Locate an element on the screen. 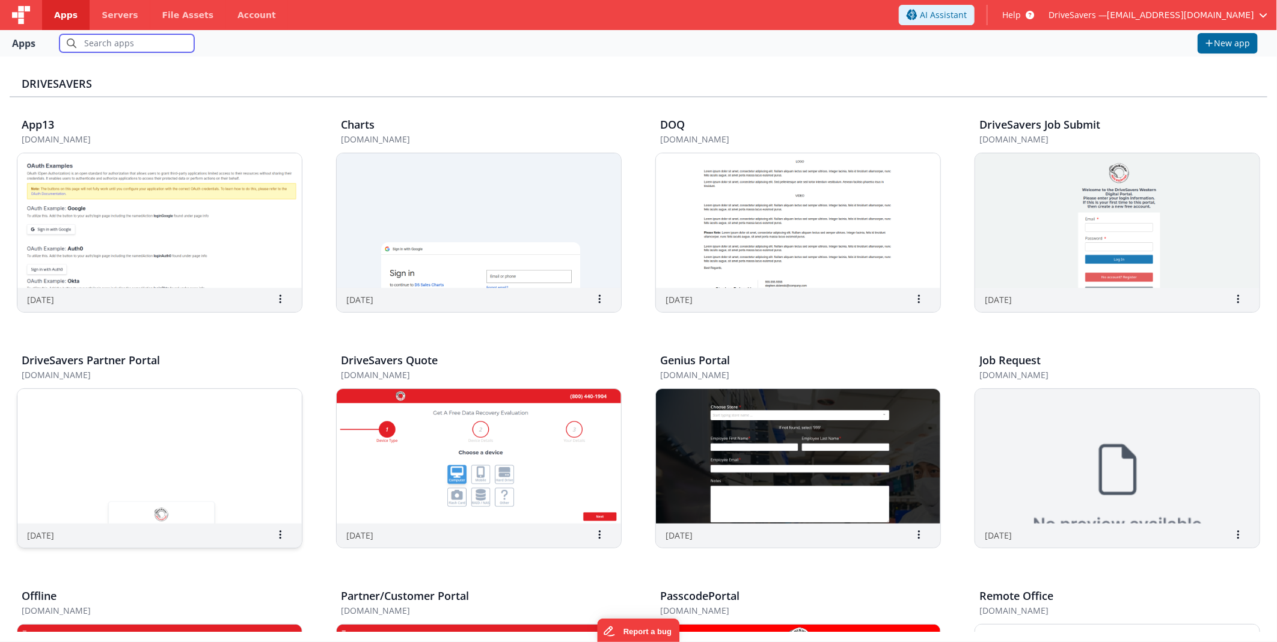 The image size is (1277, 642). span: Servers is located at coordinates (120, 15).